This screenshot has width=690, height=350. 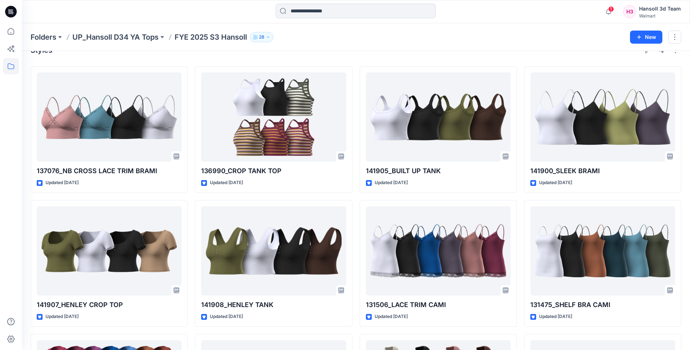 What do you see at coordinates (262, 37) in the screenshot?
I see `button: 28` at bounding box center [262, 37].